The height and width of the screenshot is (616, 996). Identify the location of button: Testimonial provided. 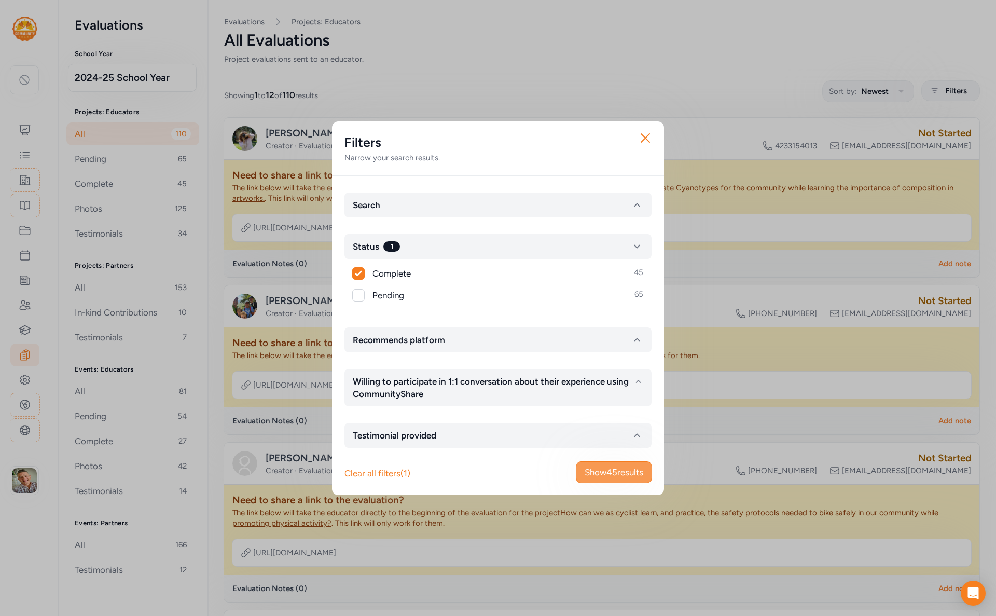
(498, 435).